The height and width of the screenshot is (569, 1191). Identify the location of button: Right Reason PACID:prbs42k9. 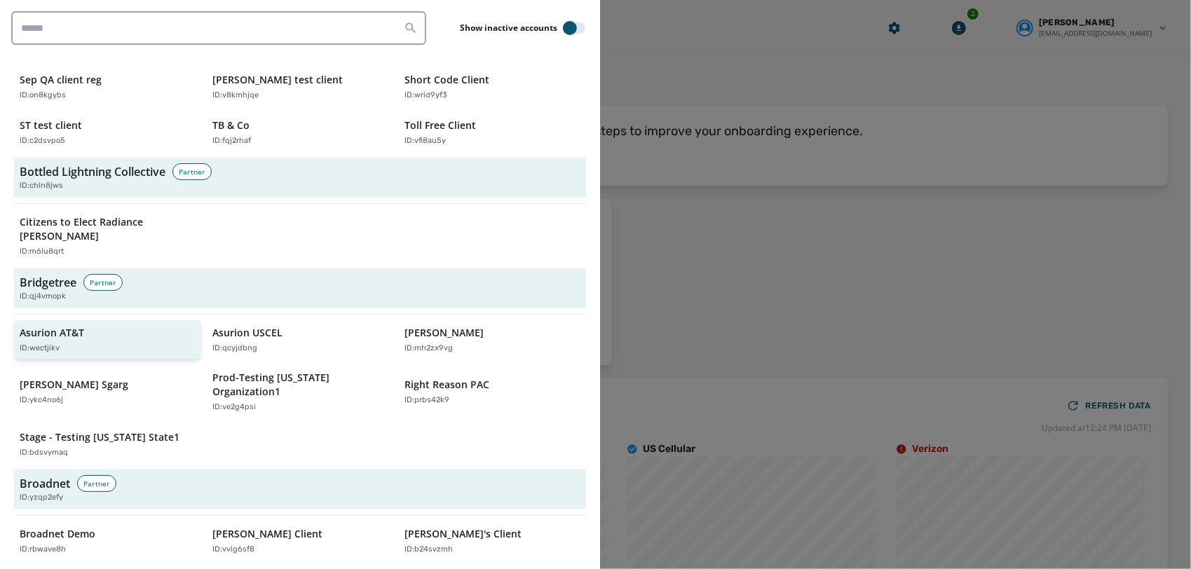
(492, 392).